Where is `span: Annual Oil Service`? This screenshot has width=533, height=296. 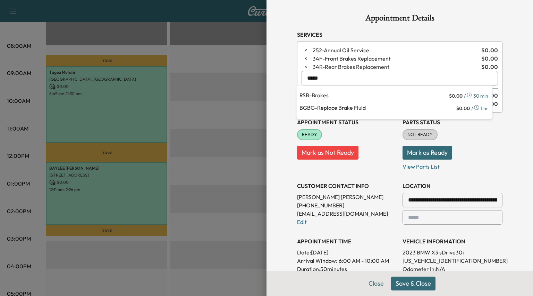 span: Annual Oil Service is located at coordinates (395, 50).